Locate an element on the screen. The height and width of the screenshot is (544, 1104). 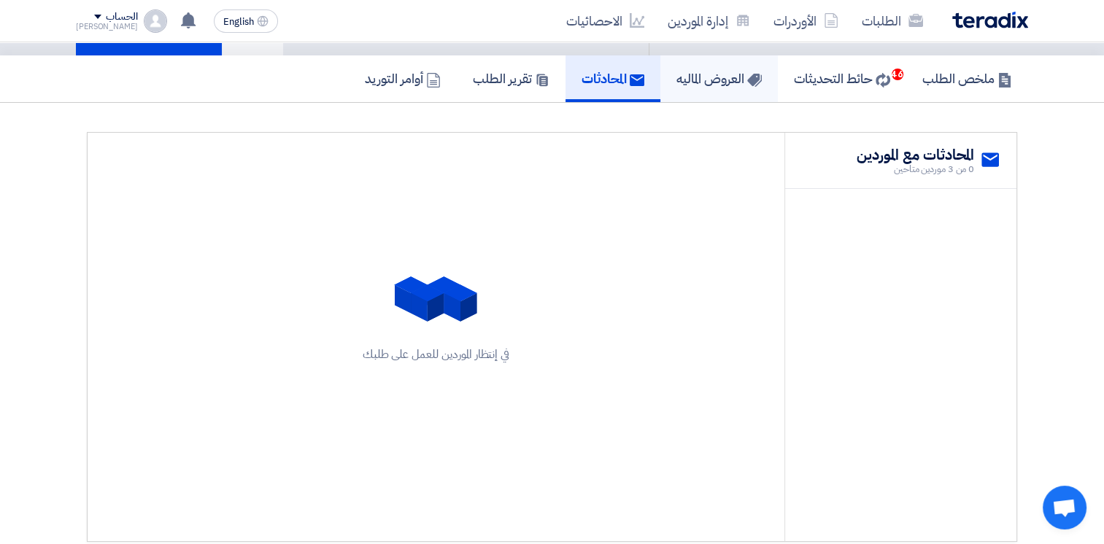
a: العروض الماليه is located at coordinates (719, 79).